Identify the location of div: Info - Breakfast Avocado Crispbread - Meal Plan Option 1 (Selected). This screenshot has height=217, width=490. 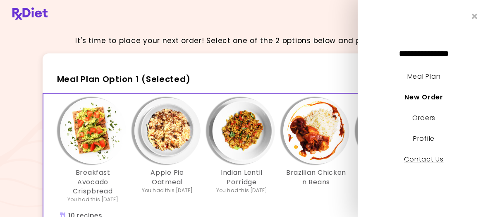
(93, 150).